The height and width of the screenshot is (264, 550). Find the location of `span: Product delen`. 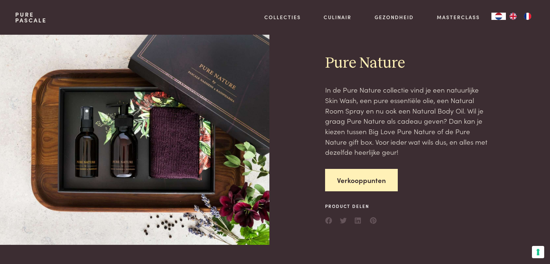

span: Product delen is located at coordinates (351, 206).